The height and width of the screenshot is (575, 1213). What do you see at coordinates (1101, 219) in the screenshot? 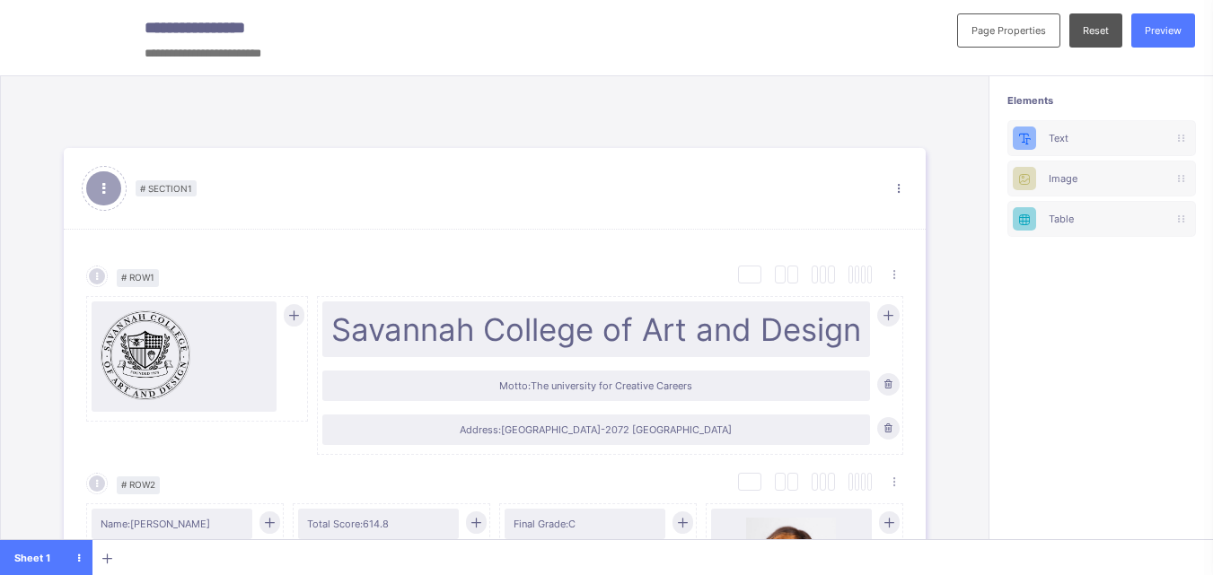
I see `div: Table` at bounding box center [1101, 219].